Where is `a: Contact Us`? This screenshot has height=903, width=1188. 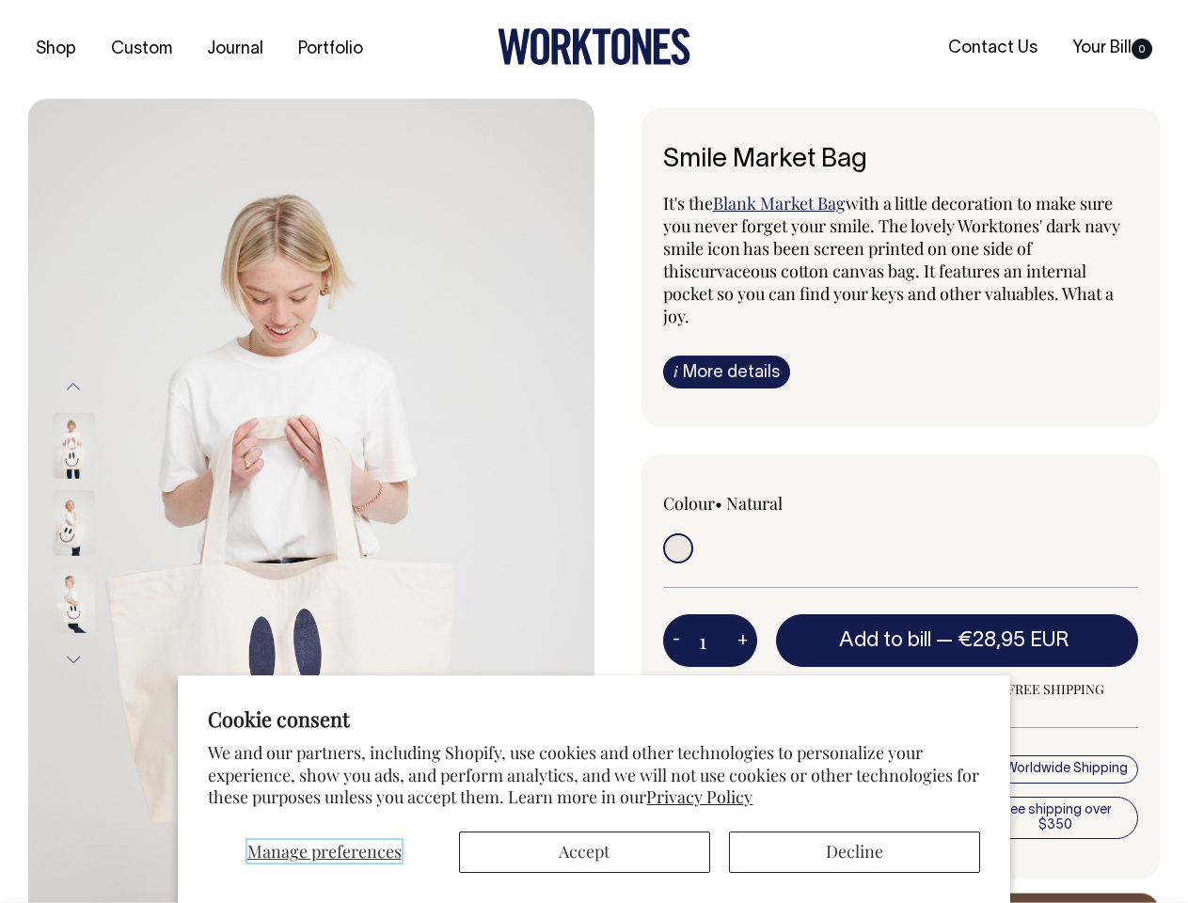
a: Contact Us is located at coordinates (992, 48).